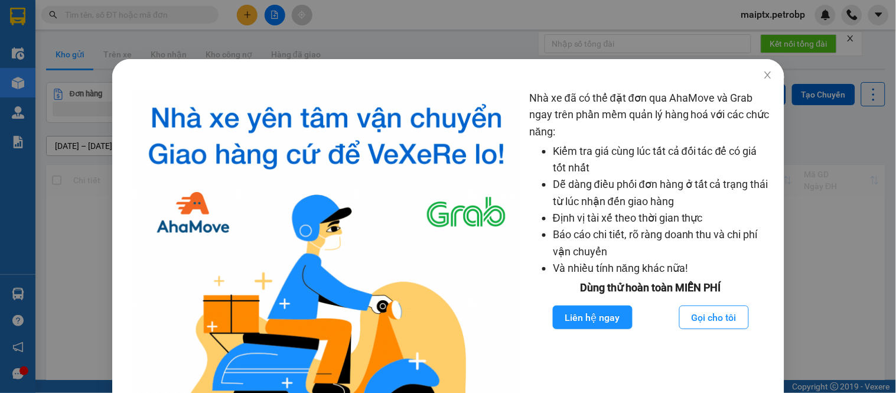 The width and height of the screenshot is (896, 393). I want to click on span: Liên hệ ngay, so click(592, 317).